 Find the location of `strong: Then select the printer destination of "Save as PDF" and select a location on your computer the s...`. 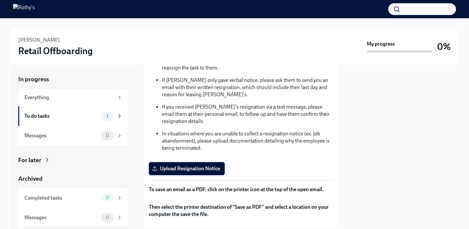

strong: Then select the printer destination of "Save as PDF" and select a location on your computer the s... is located at coordinates (239, 210).